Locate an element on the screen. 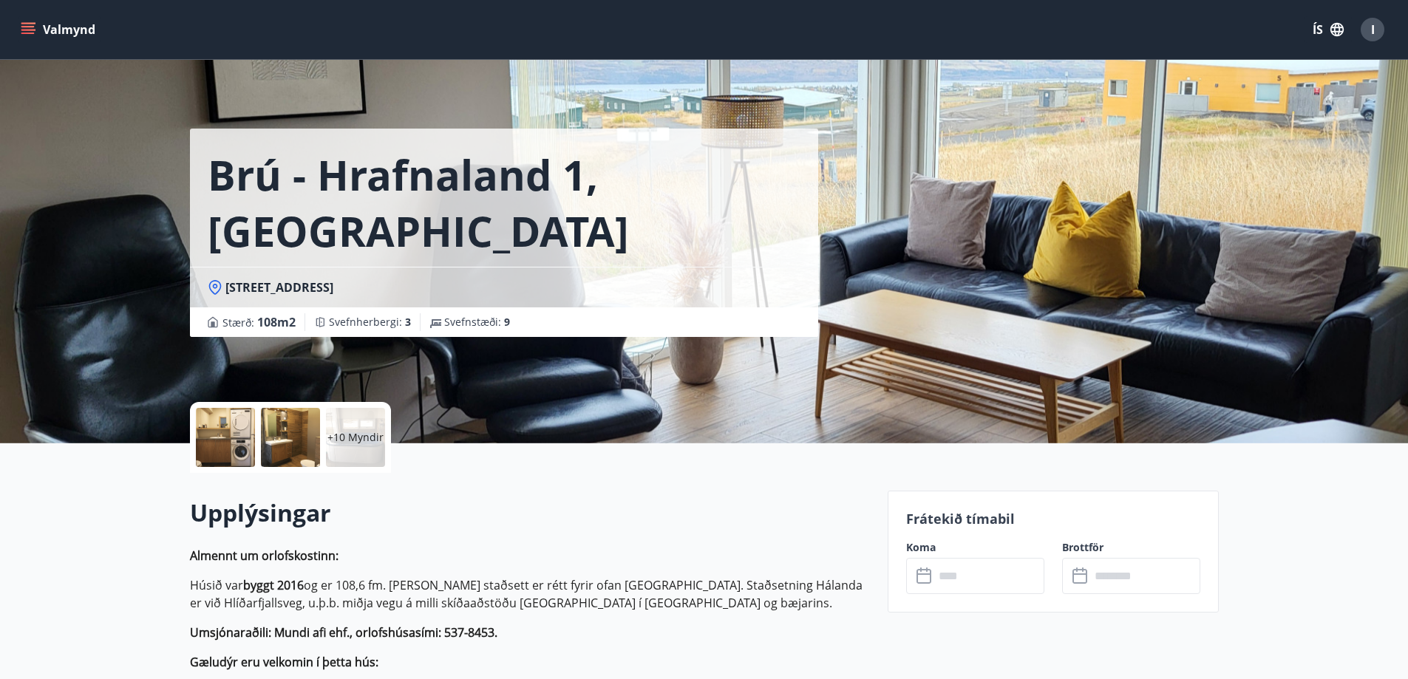  span: Svefnherbergi : is located at coordinates (369, 322).